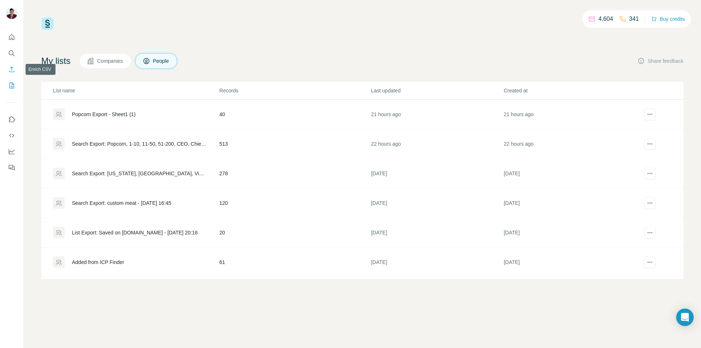 The height and width of the screenshot is (348, 701). Describe the element at coordinates (12, 168) in the screenshot. I see `button: Feedback` at that location.